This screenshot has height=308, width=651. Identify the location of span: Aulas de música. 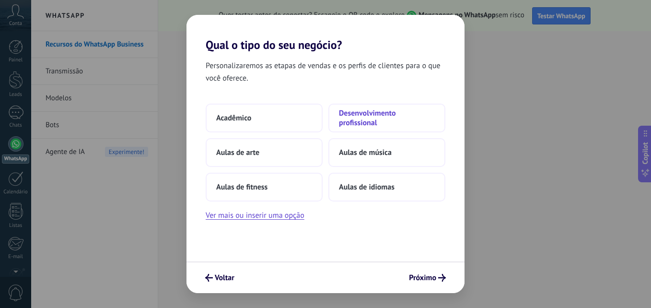
(365, 152).